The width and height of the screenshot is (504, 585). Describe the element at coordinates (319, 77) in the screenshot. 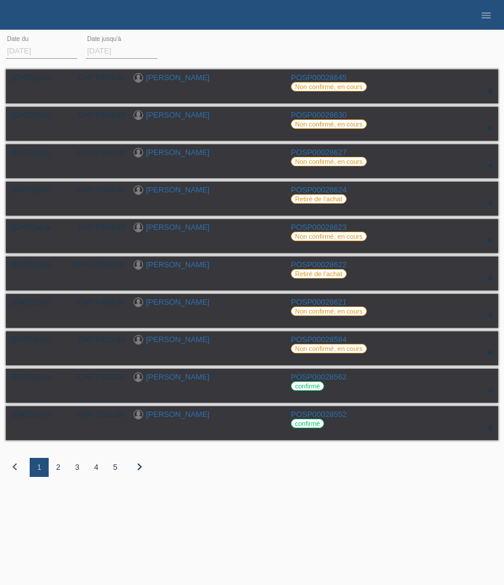

I see `a: POSP00028645` at that location.